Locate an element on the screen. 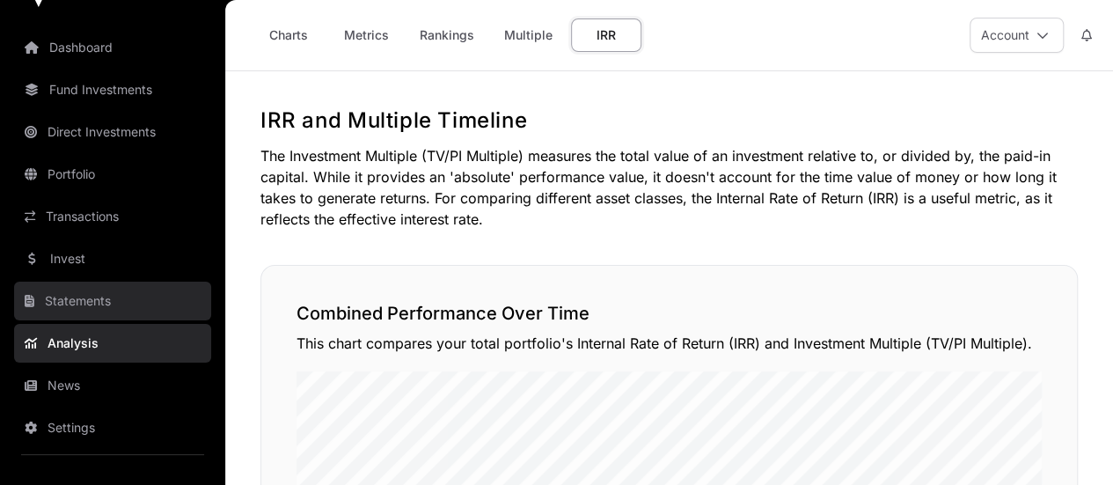  h2: Combined Performance Over Time is located at coordinates (668, 313).